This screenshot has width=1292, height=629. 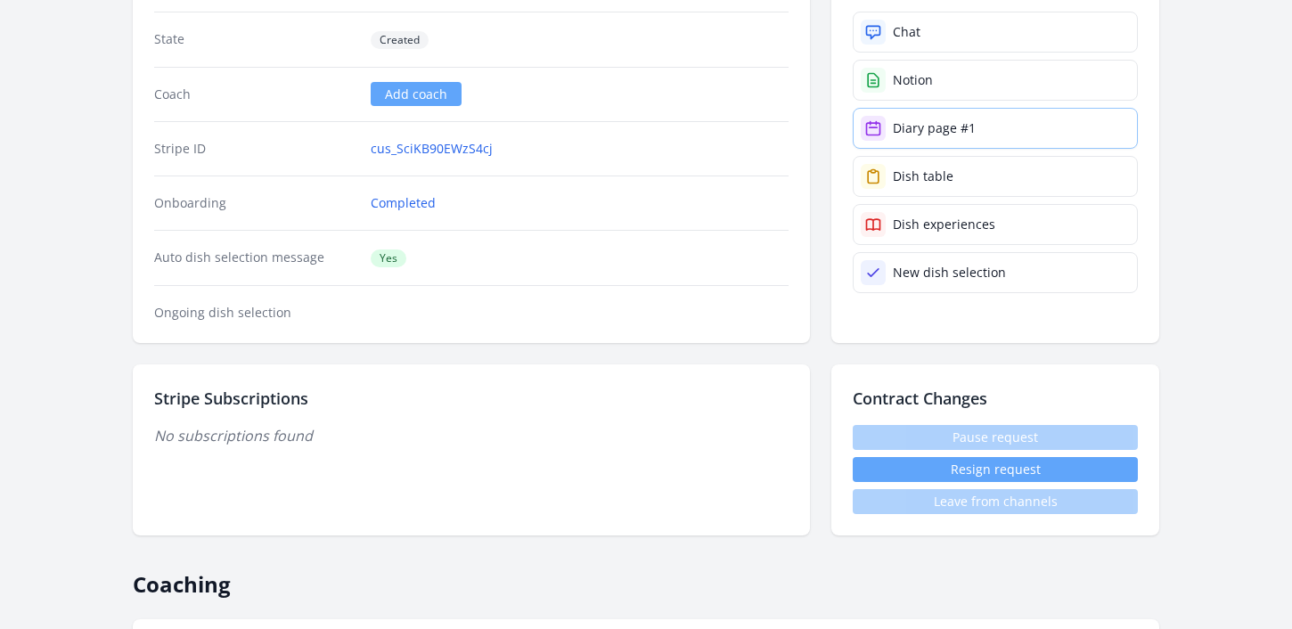 What do you see at coordinates (995, 32) in the screenshot?
I see `a: Chat` at bounding box center [995, 32].